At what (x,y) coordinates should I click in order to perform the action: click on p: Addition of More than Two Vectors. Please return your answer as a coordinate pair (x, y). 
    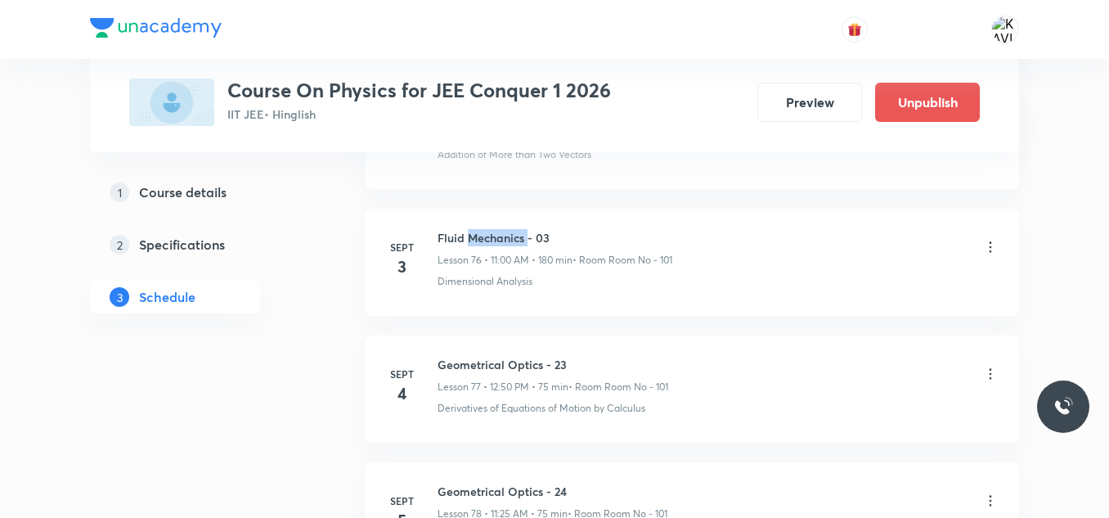
    Looking at the image, I should click on (514, 155).